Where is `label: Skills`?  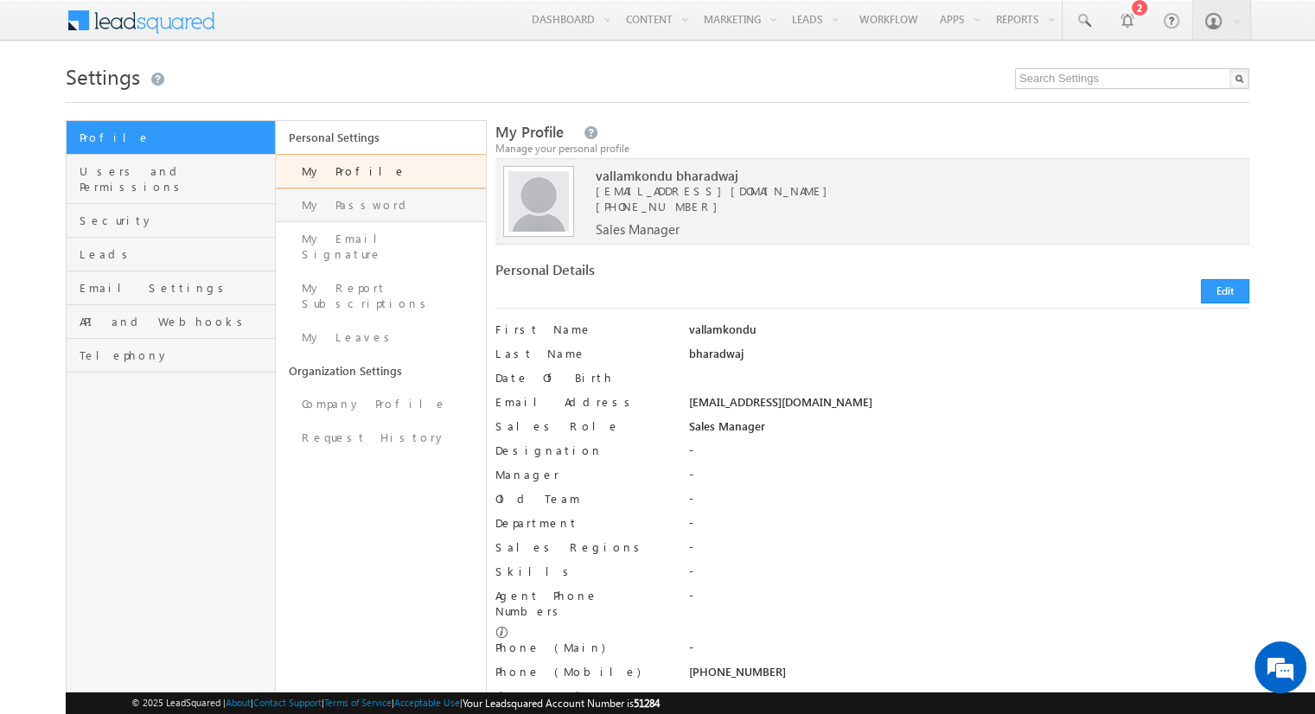 label: Skills is located at coordinates (582, 571).